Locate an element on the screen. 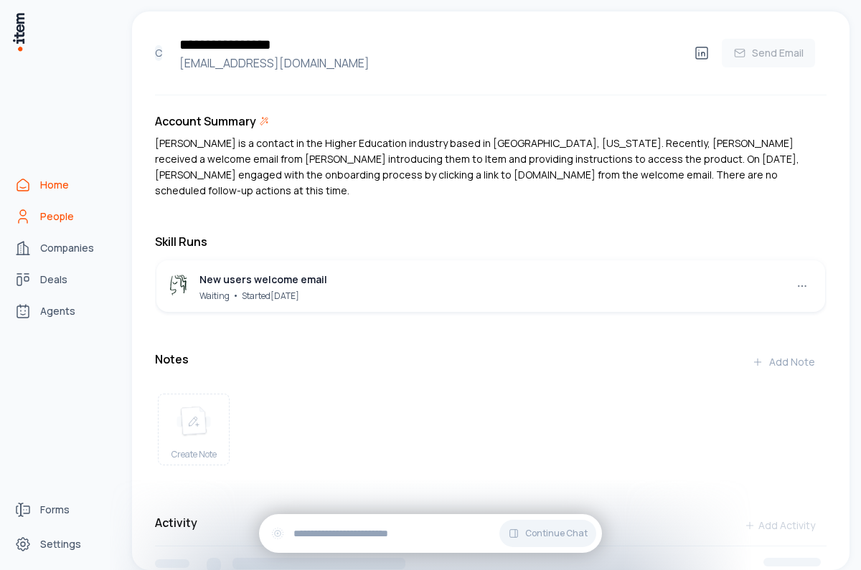  button: Add Note is located at coordinates (783, 362).